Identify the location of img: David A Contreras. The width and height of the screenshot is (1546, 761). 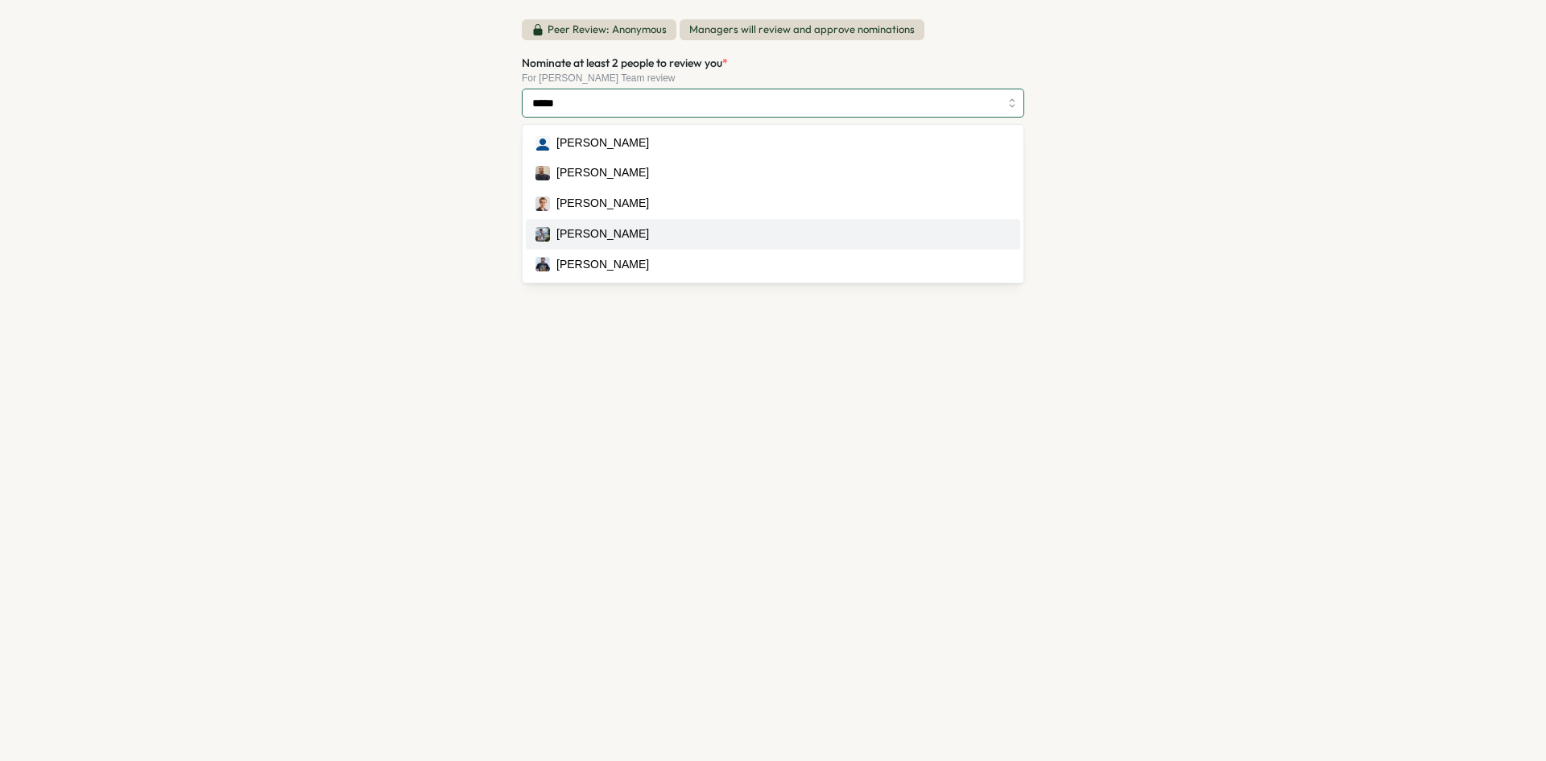
(543, 173).